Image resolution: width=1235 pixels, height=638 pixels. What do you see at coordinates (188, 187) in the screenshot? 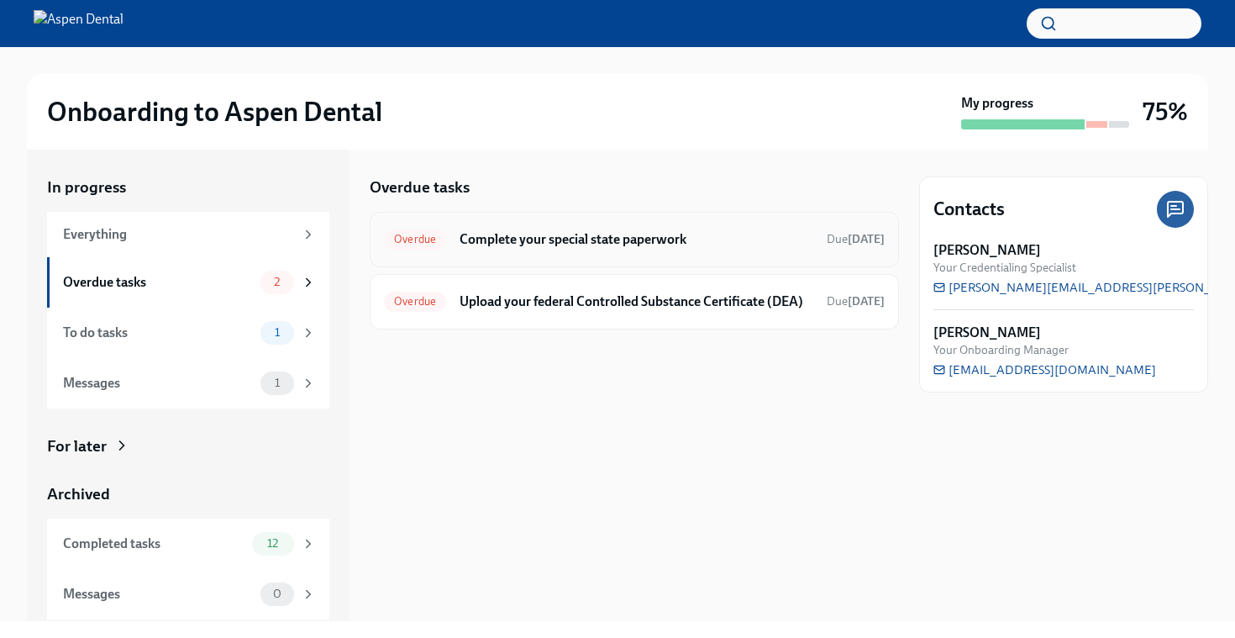
I see `div: In progress` at bounding box center [188, 187].